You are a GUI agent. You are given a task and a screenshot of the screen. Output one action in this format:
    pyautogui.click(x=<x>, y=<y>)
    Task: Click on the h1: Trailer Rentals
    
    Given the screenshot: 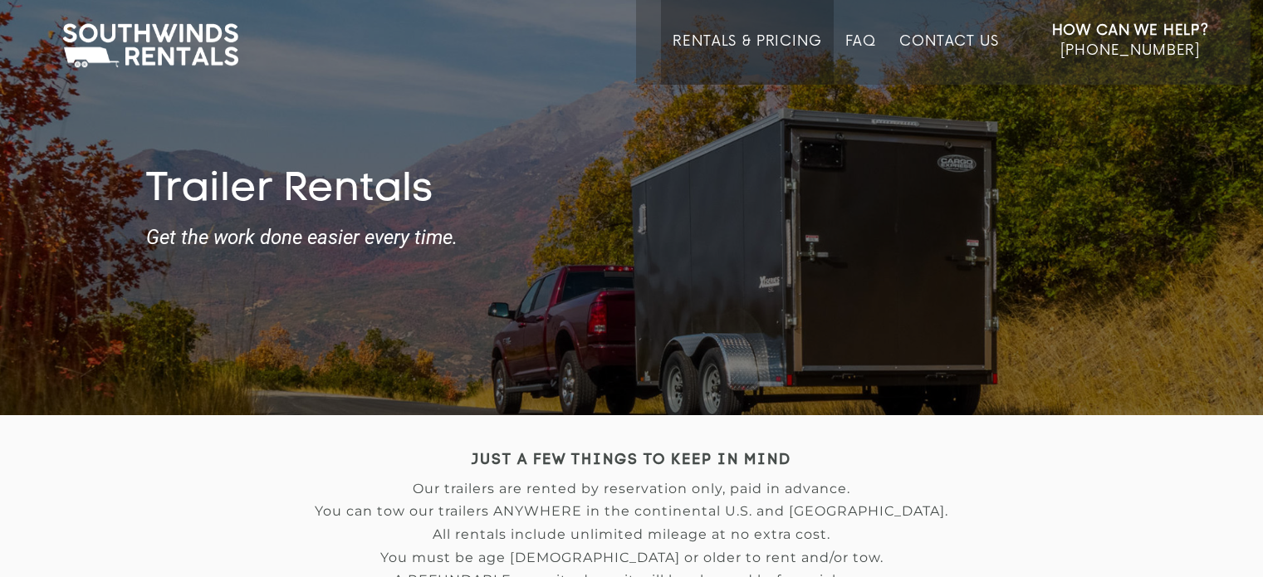 What is the action you would take?
    pyautogui.click(x=632, y=191)
    